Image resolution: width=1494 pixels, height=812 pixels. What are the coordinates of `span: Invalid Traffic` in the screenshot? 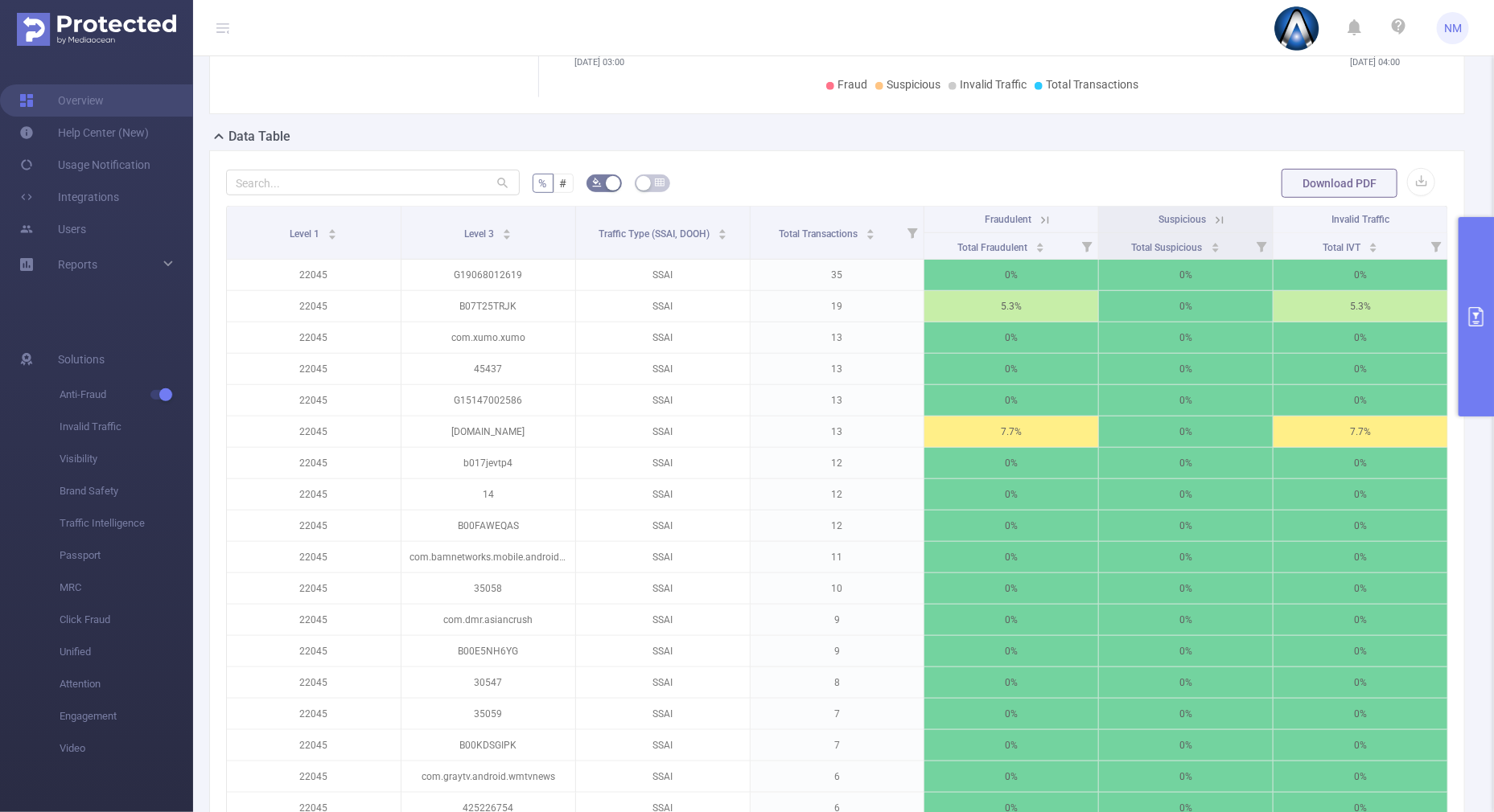 It's located at (1360, 220).